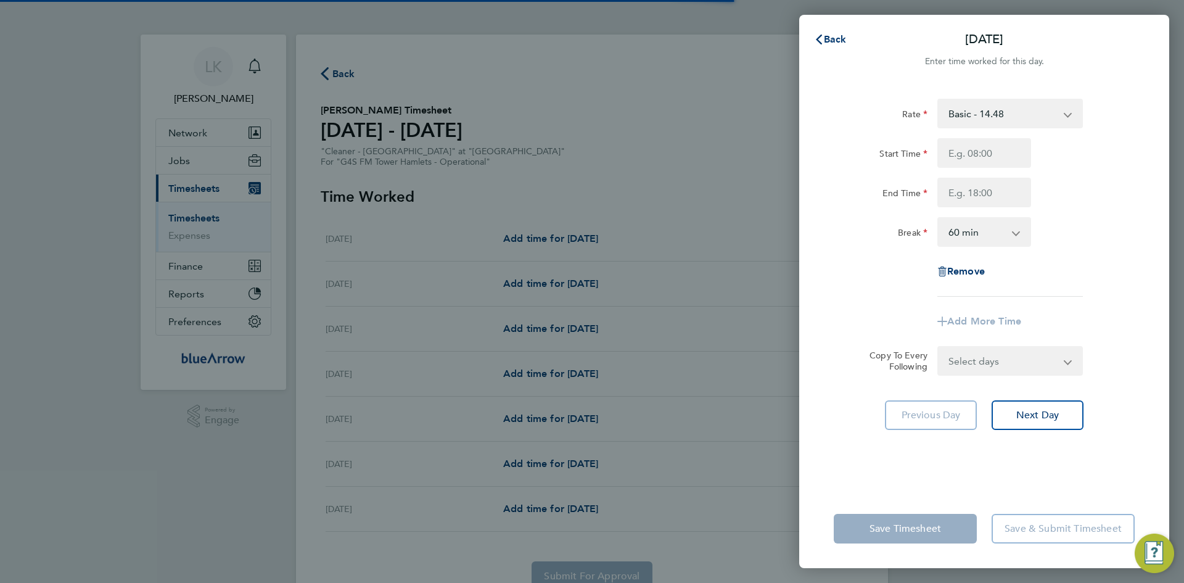  Describe the element at coordinates (1038, 415) in the screenshot. I see `span: Next Day` at that location.